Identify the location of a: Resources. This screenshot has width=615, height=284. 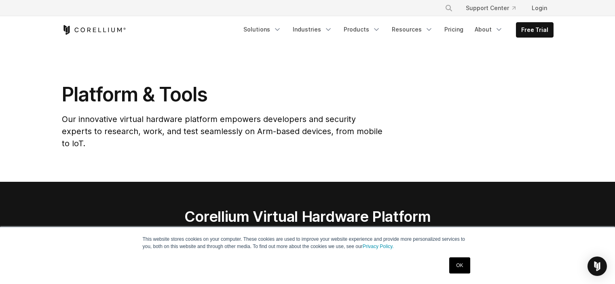
(413, 30).